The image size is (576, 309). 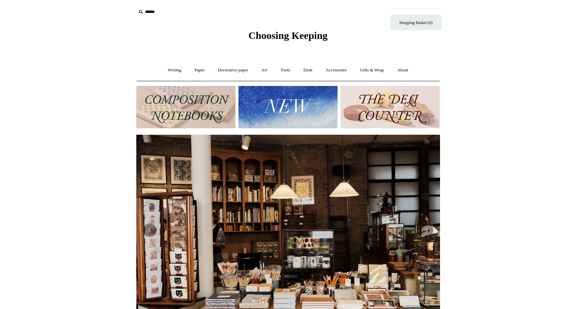 What do you see at coordinates (308, 70) in the screenshot?
I see `a: Desk` at bounding box center [308, 70].